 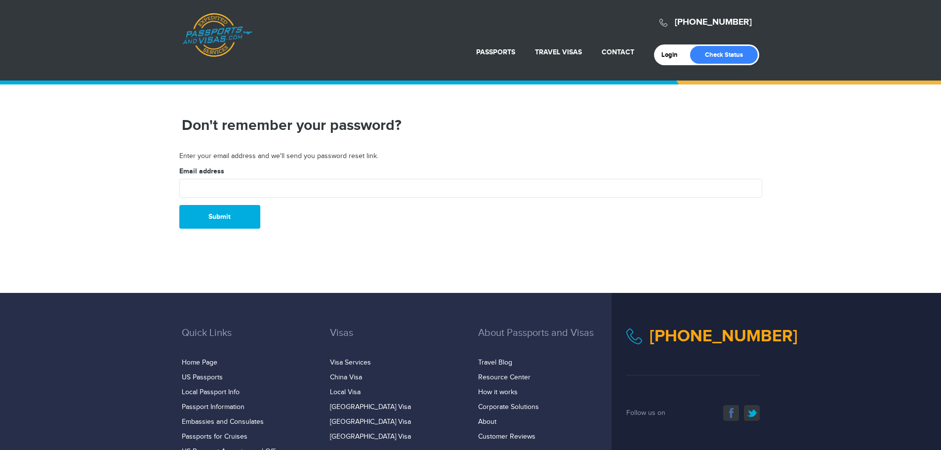 I want to click on h3: About Passports and Visas, so click(x=545, y=341).